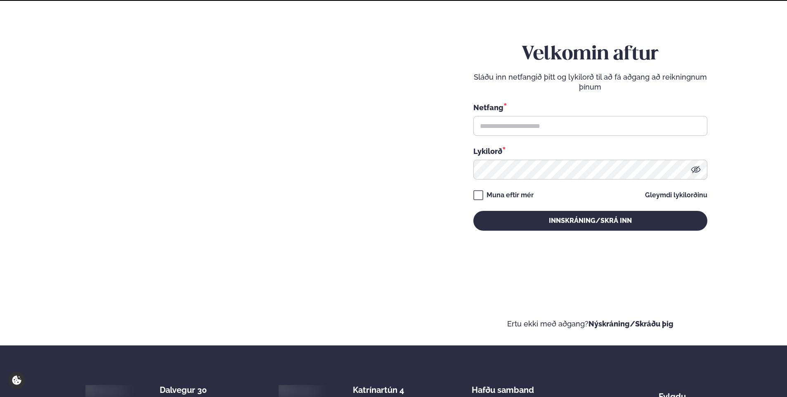  Describe the element at coordinates (676, 195) in the screenshot. I see `a: Gleymdi lykilorðinu` at that location.